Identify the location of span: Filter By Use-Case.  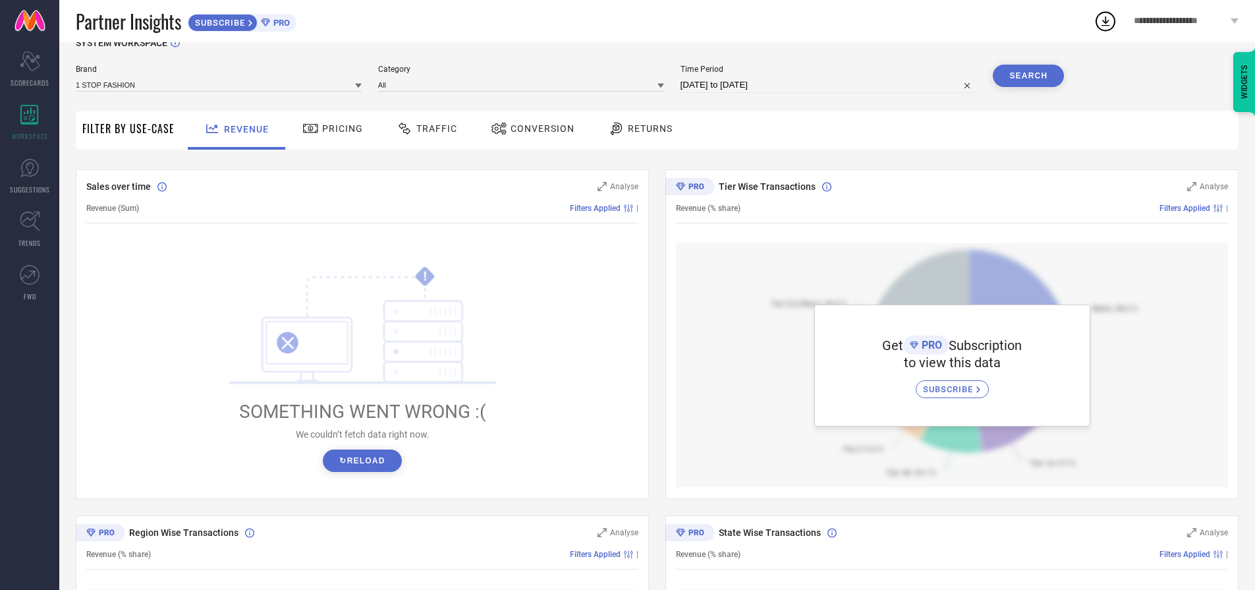
(128, 128).